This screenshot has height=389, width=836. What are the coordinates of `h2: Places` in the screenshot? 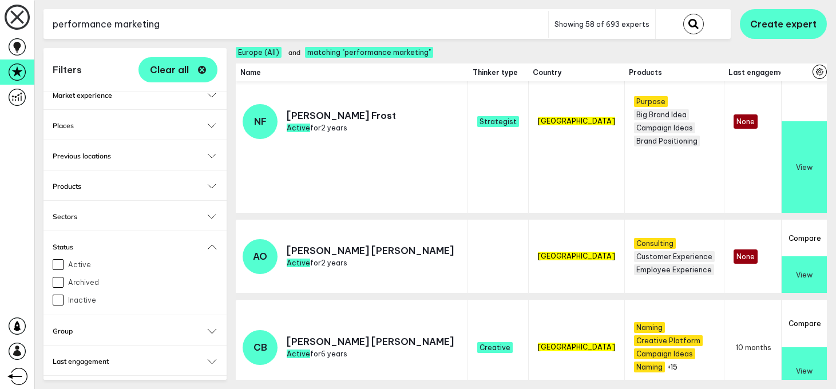 It's located at (135, 125).